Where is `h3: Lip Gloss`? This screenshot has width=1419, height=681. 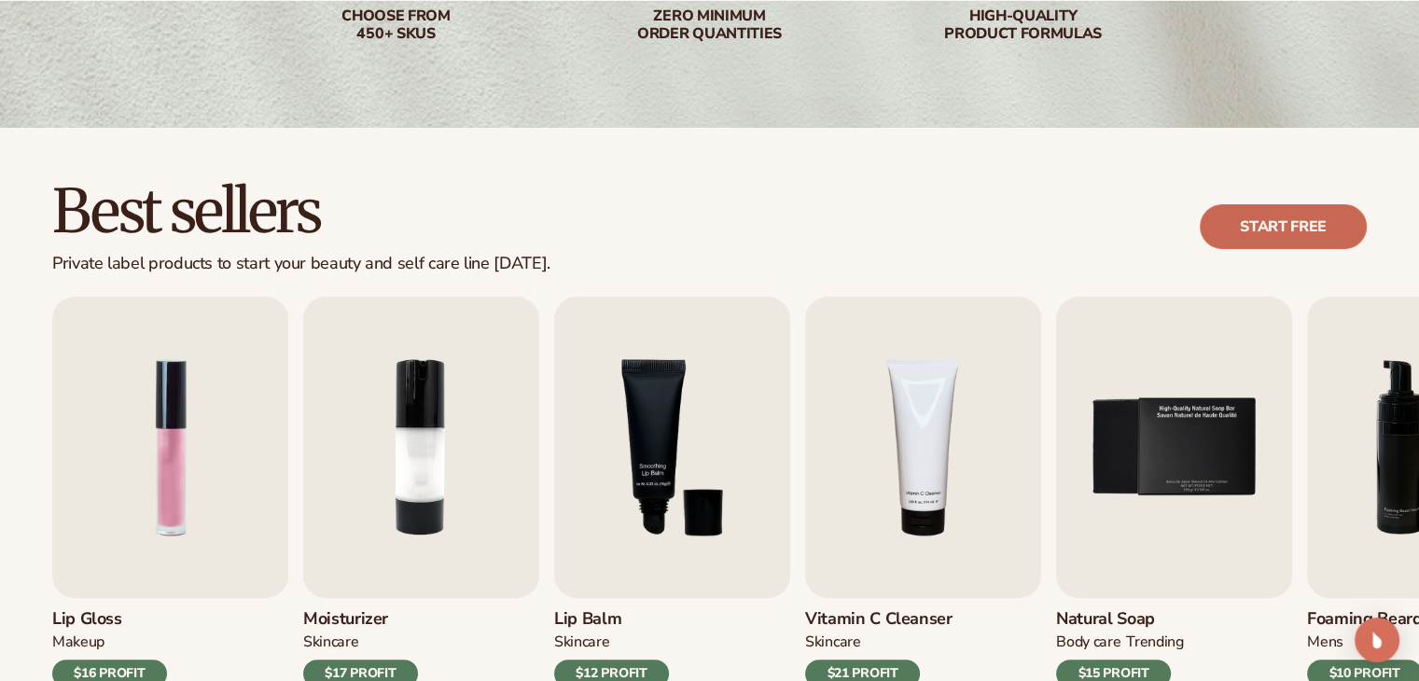
h3: Lip Gloss is located at coordinates (109, 620).